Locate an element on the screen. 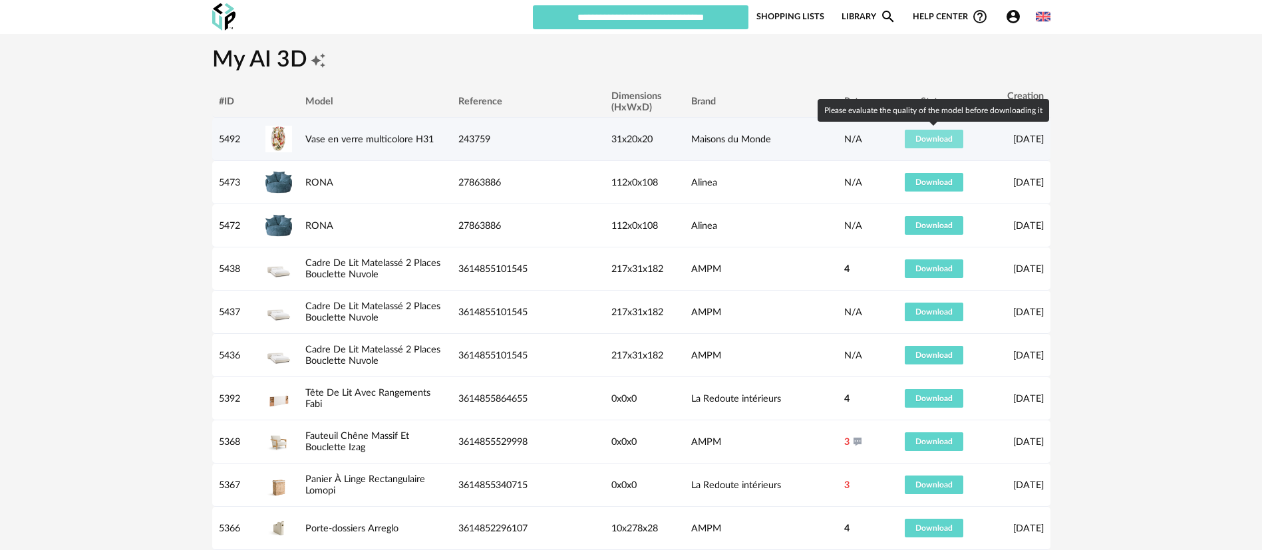  img: Porte-dossiers Arreglo is located at coordinates (279, 528).